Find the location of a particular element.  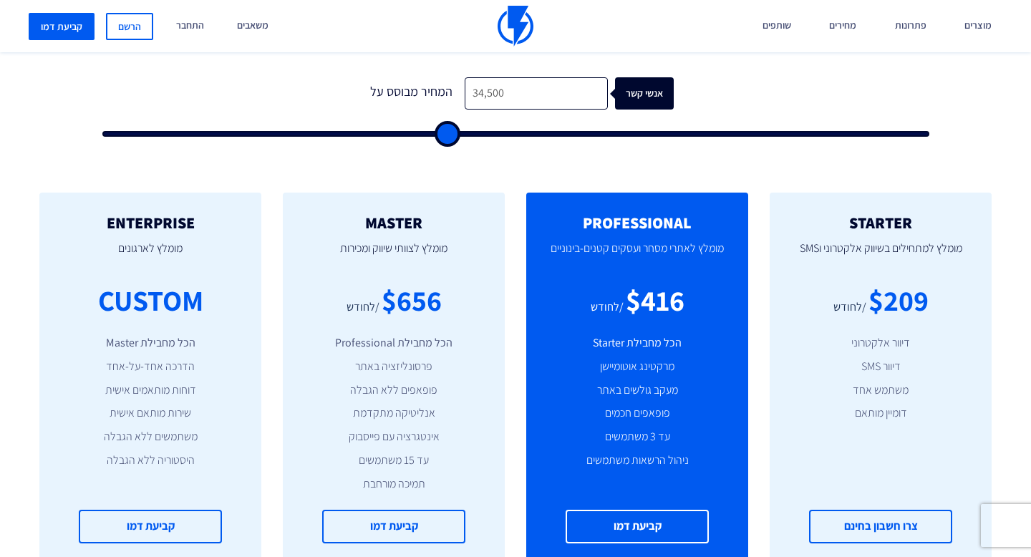

h2: MASTER is located at coordinates (394, 223).